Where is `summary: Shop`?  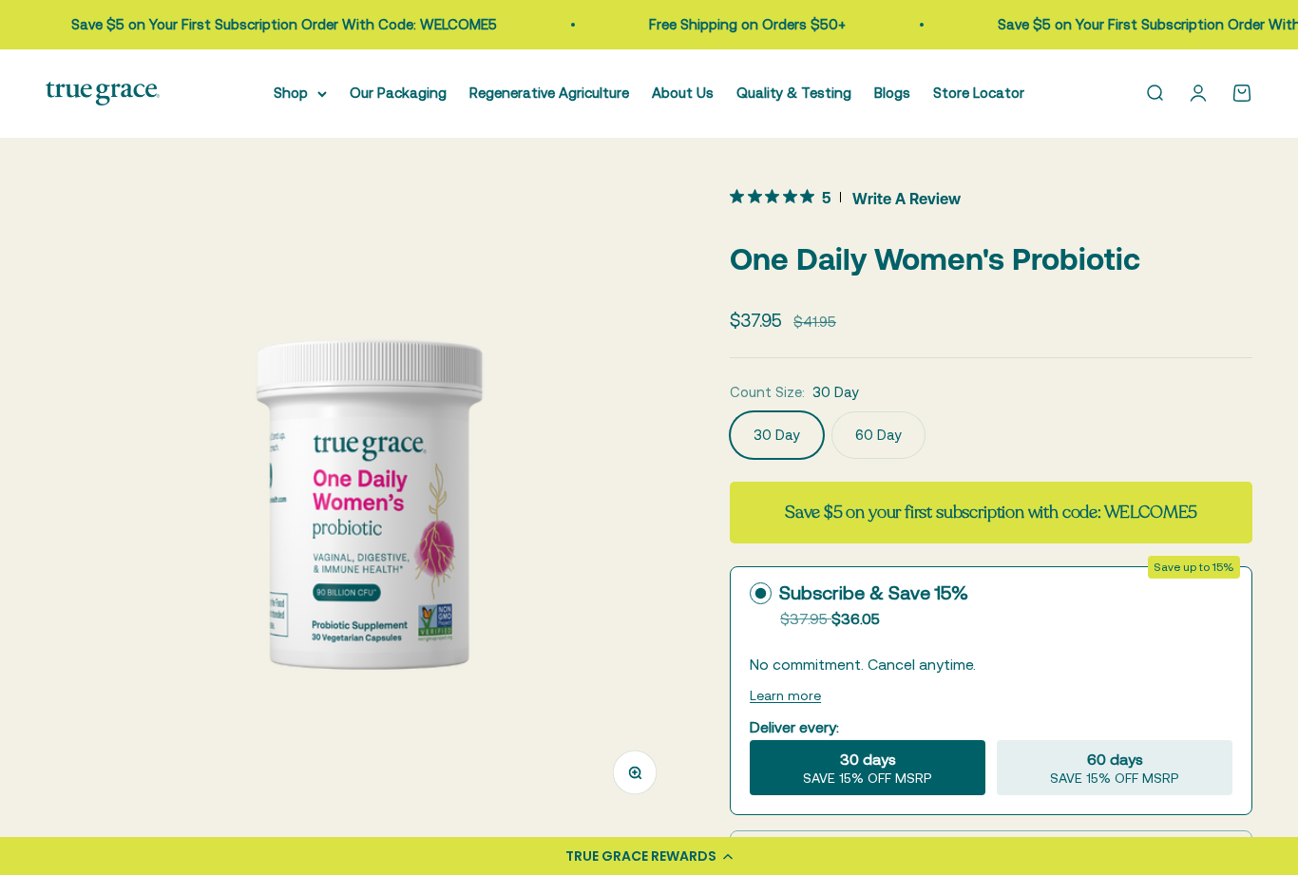 summary: Shop is located at coordinates (300, 93).